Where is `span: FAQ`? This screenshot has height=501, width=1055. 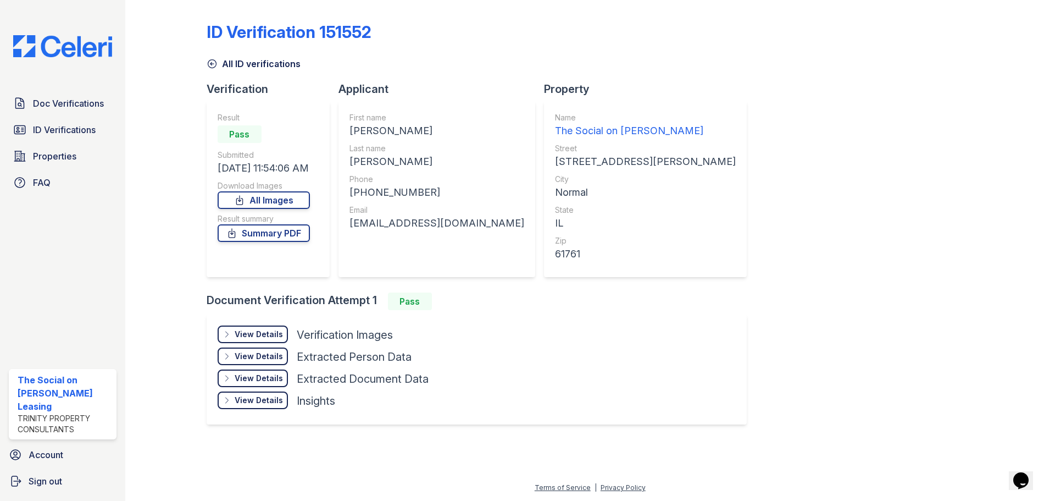 span: FAQ is located at coordinates (42, 182).